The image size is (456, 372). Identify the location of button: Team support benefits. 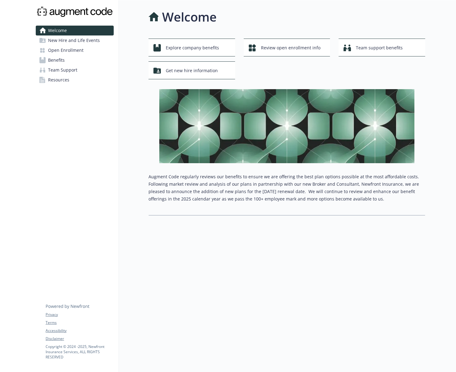
(382, 47).